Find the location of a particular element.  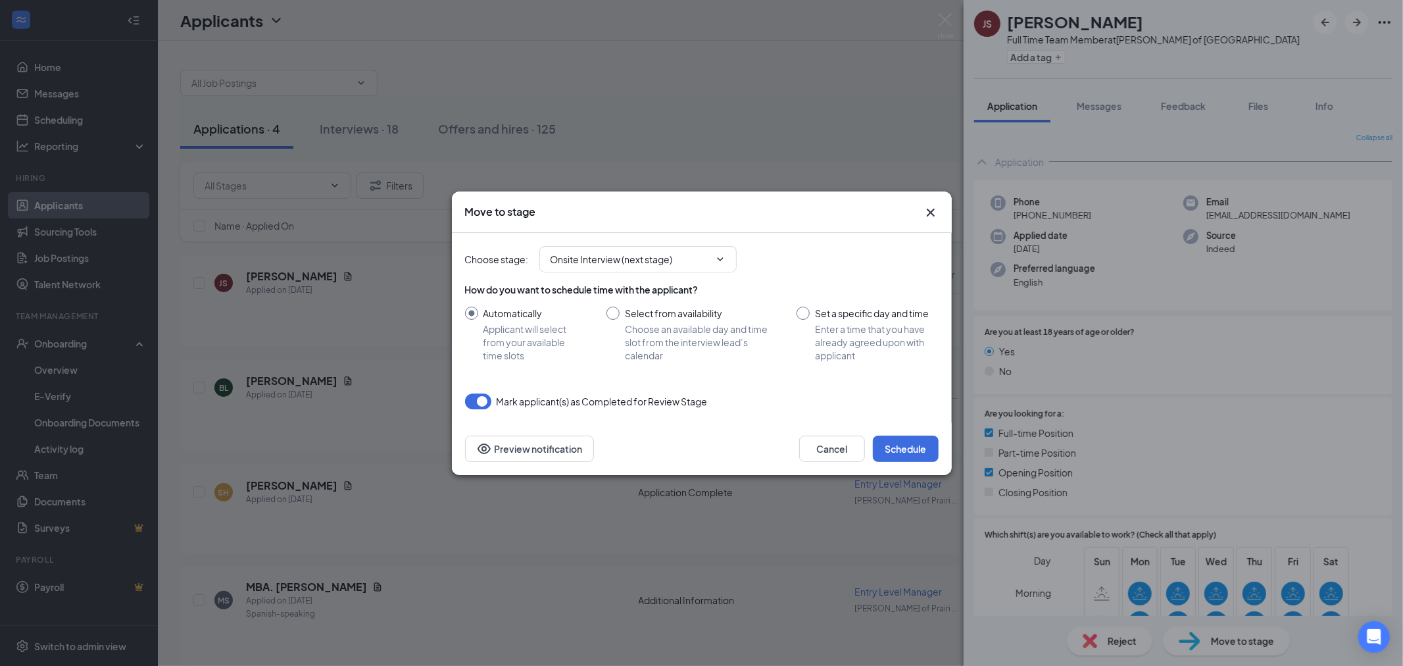

svg: Eye is located at coordinates (484, 449).